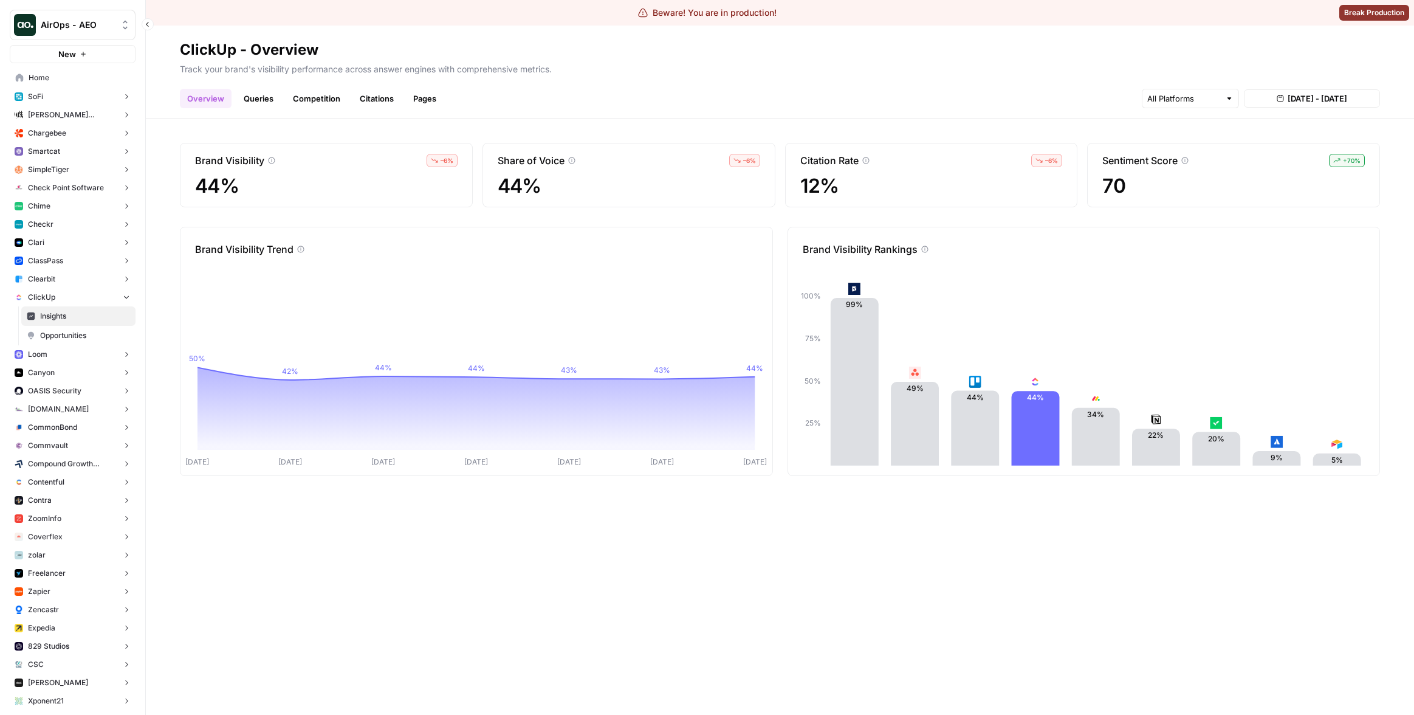 The image size is (1414, 715). Describe the element at coordinates (78, 335) in the screenshot. I see `a: Opportunities` at that location.